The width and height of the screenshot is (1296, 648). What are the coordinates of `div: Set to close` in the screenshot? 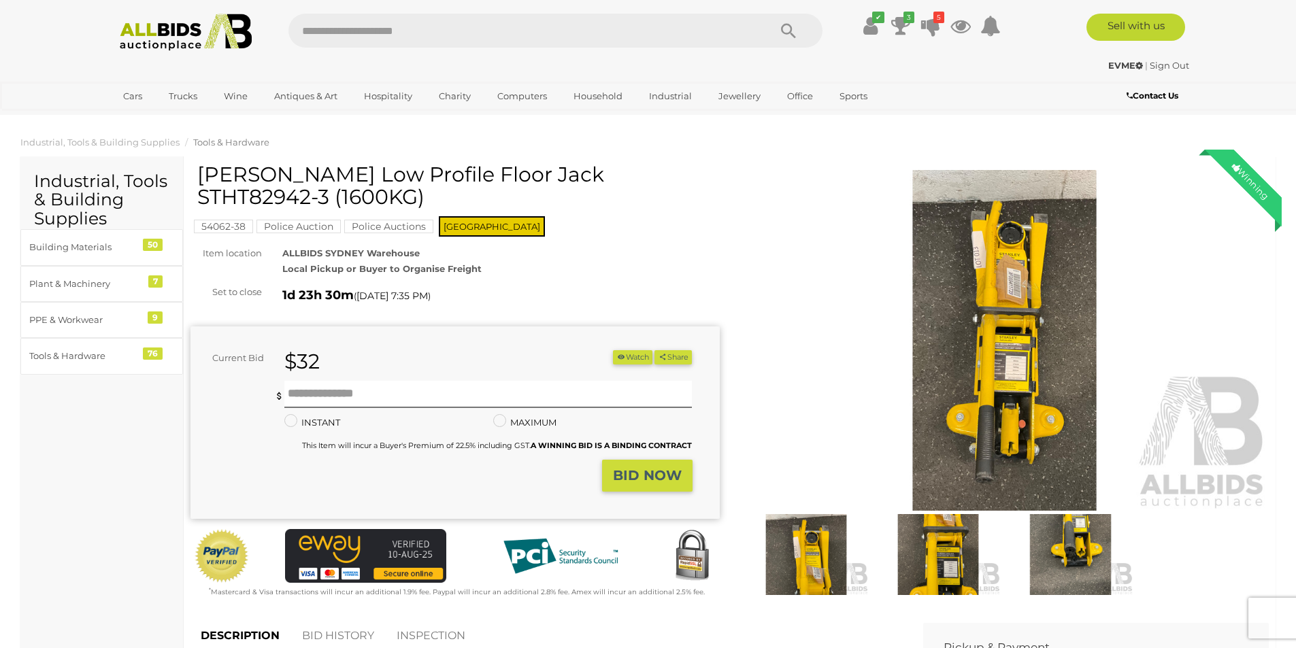 It's located at (226, 292).